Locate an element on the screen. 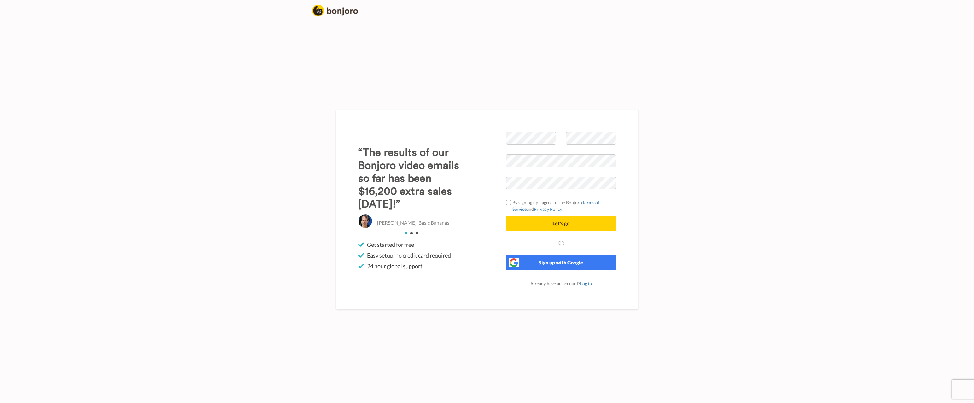 Image resolution: width=974 pixels, height=403 pixels. button: Sign up with Google is located at coordinates (561, 262).